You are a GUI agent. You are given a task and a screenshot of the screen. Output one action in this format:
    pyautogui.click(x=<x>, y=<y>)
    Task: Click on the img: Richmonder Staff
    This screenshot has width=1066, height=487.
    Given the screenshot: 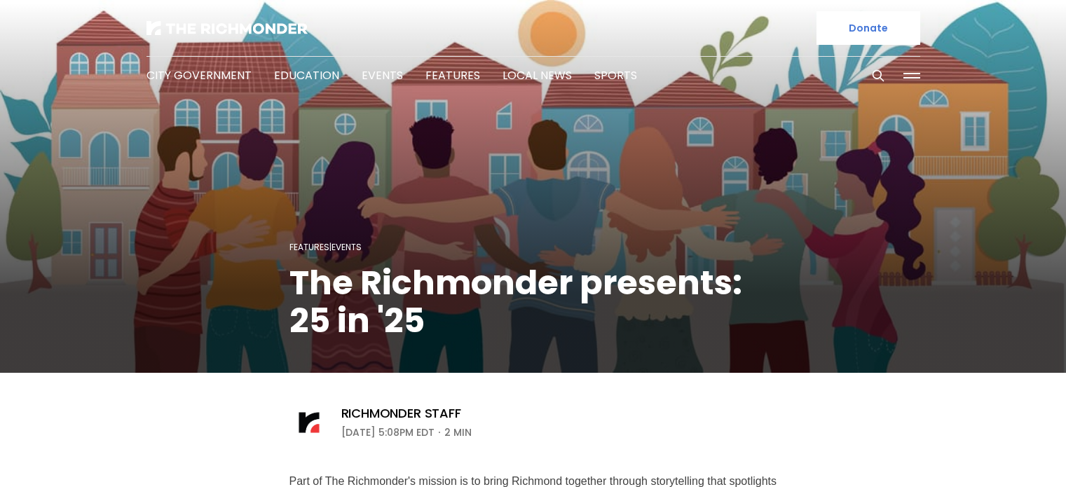 What is the action you would take?
    pyautogui.click(x=309, y=423)
    